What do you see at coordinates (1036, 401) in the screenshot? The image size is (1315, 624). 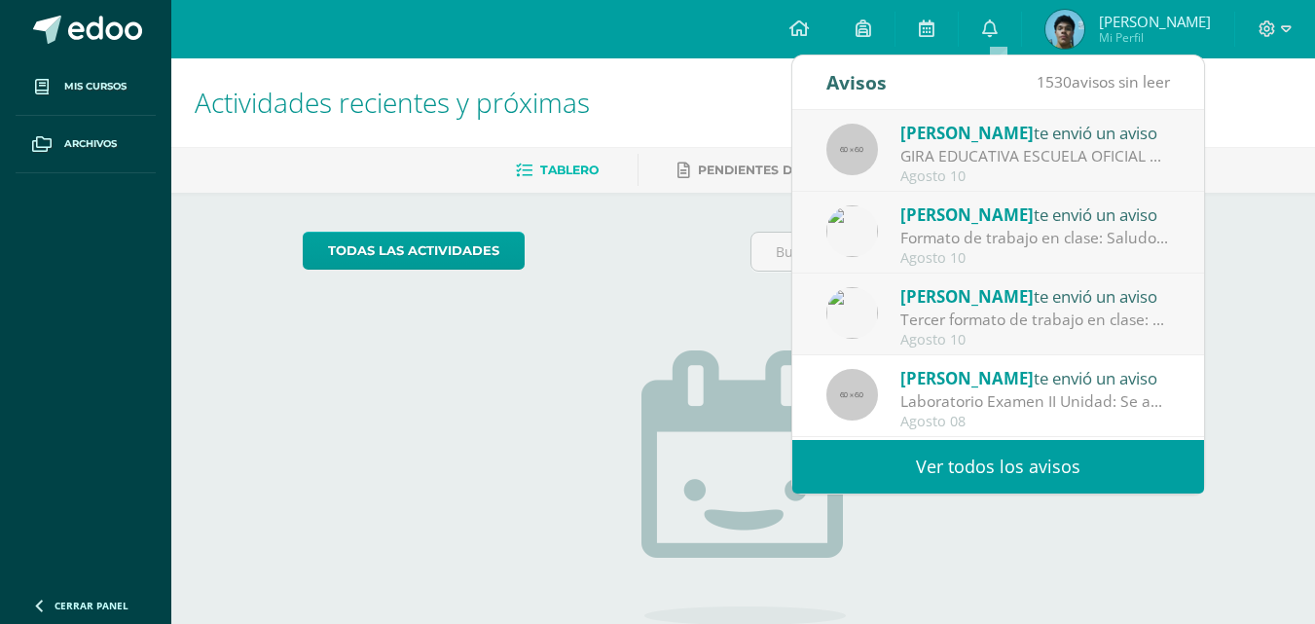 I see `div: Laboratorio Examen II Unidad: Se adjunta el laboratorio examen de la II Unidad para las clases de...` at bounding box center [1036, 401].